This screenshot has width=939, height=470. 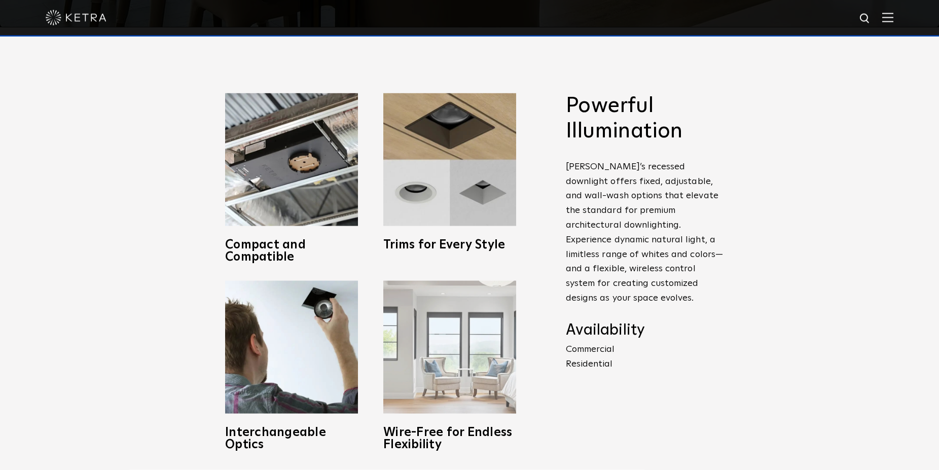 I want to click on img: D3_OpticSwap, so click(x=292, y=347).